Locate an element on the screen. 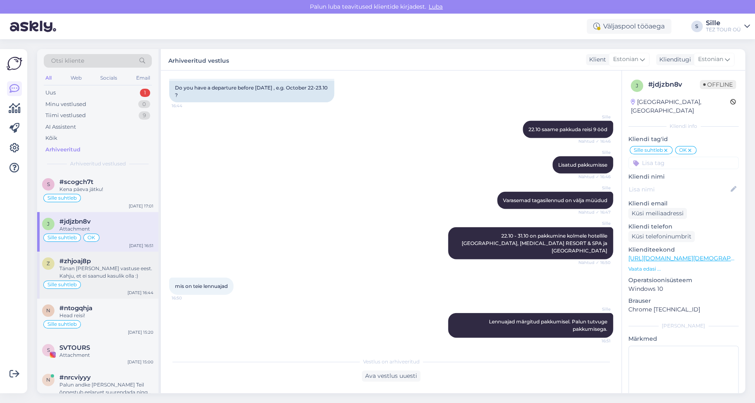  p: Operatsioonisüsteem is located at coordinates (683, 280).